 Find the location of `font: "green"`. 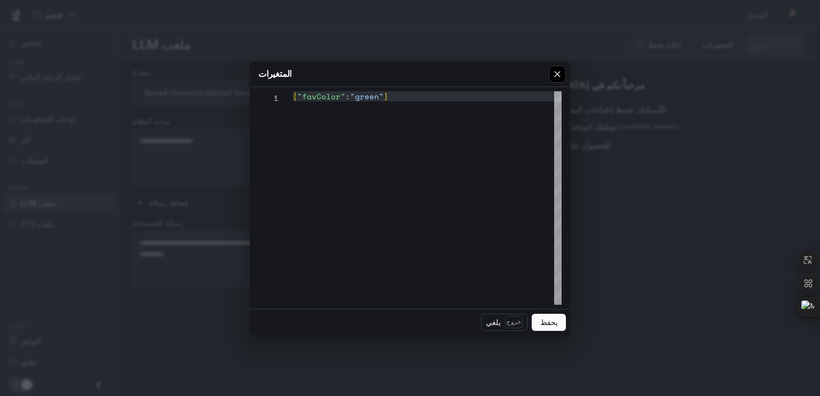

font: "green" is located at coordinates (367, 96).